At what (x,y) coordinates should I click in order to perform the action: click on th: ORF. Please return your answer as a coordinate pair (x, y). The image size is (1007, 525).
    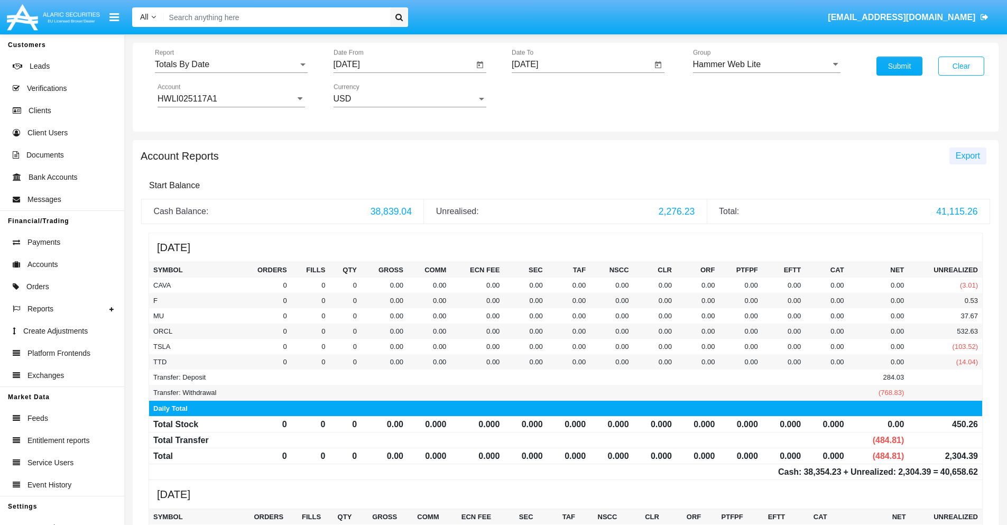
    Looking at the image, I should click on (684, 516).